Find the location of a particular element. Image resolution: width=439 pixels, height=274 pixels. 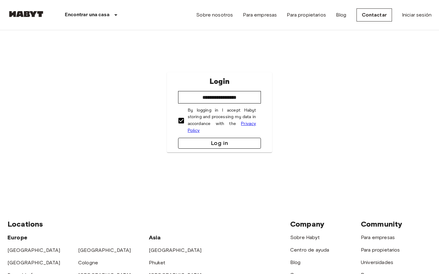

a: Universidades is located at coordinates (377, 262).